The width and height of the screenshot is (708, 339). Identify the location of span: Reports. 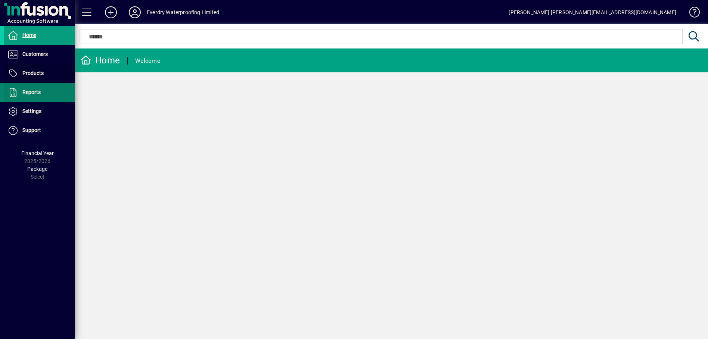
(31, 92).